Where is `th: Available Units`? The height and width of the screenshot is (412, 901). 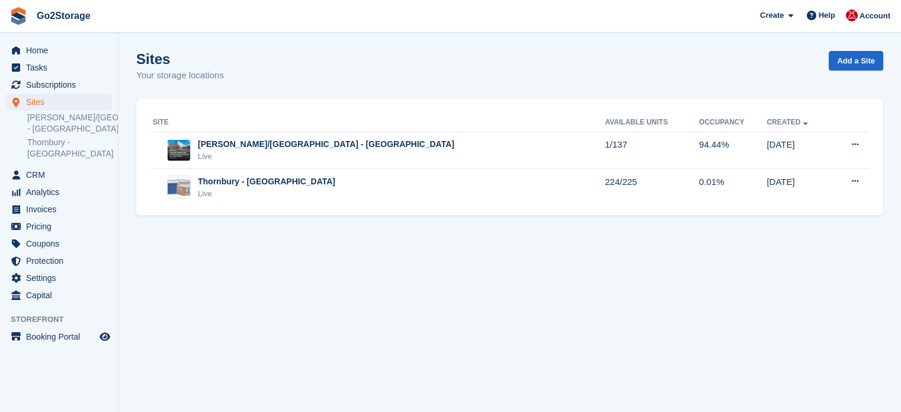
th: Available Units is located at coordinates (652, 123).